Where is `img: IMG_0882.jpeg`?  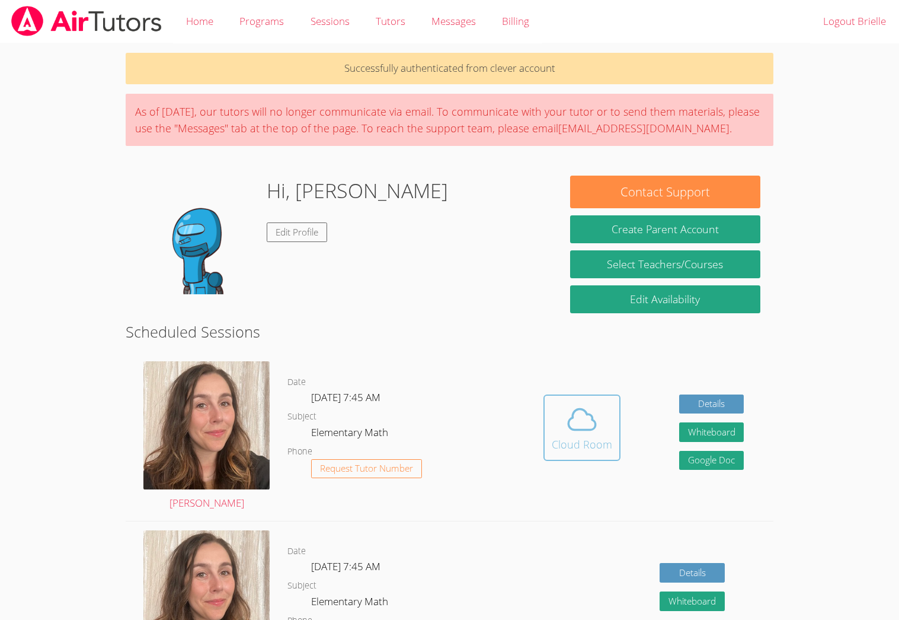 img: IMG_0882.jpeg is located at coordinates (206, 425).